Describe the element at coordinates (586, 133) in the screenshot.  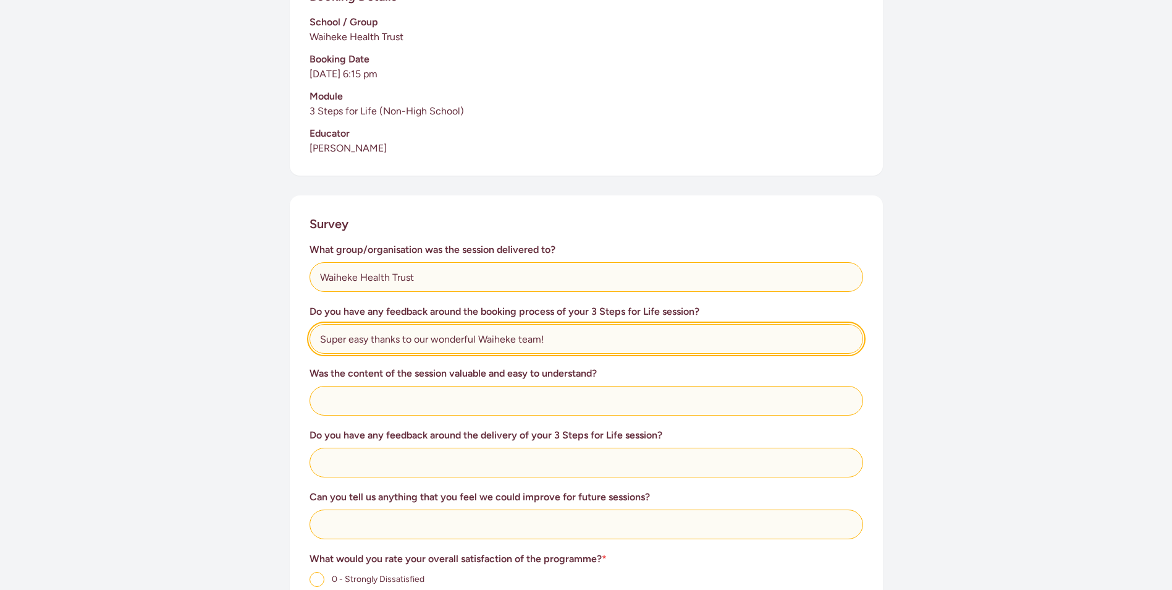
I see `h3: Educator` at that location.